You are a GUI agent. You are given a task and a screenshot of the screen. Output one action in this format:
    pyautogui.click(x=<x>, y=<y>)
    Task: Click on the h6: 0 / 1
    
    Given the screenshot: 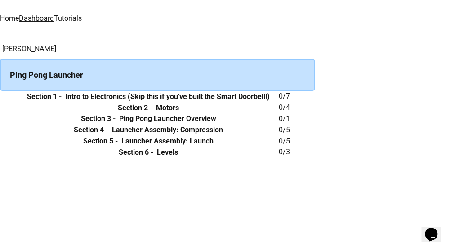 What is the action you would take?
    pyautogui.click(x=297, y=119)
    